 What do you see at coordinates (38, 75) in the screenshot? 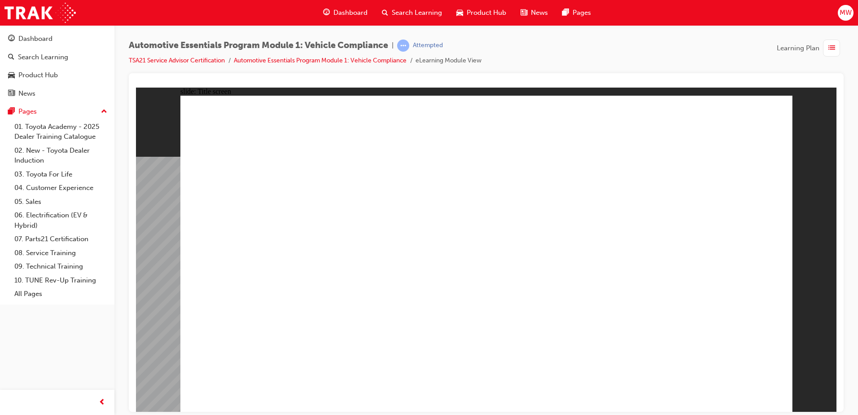
I see `div: Product Hub` at bounding box center [38, 75].